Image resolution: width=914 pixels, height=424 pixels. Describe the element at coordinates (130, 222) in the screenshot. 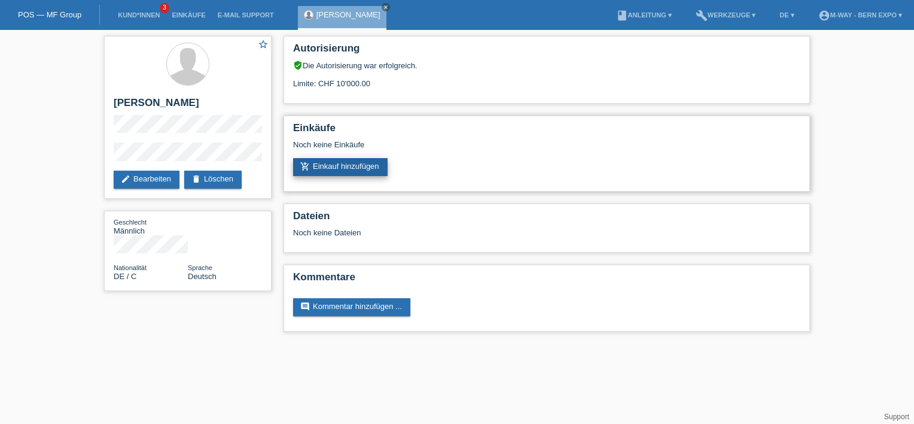

I see `span: Geschlecht` at that location.